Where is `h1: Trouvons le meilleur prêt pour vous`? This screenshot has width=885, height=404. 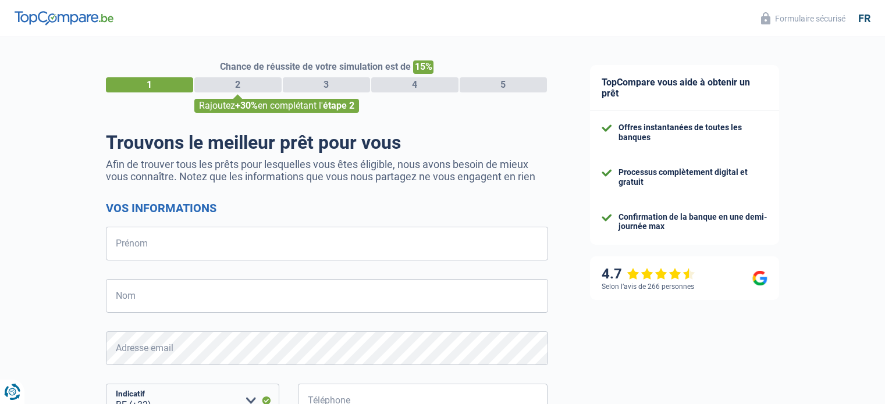 h1: Trouvons le meilleur prêt pour vous is located at coordinates (327, 143).